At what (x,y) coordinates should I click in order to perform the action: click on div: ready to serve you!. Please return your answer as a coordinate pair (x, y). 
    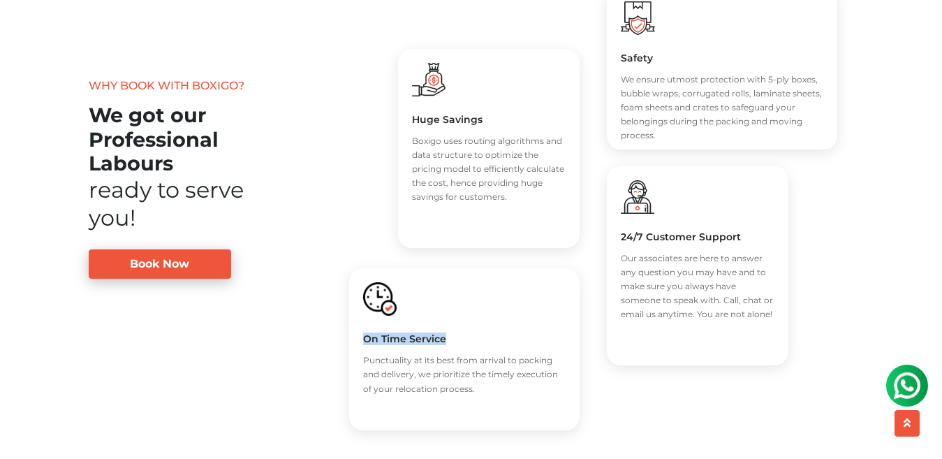
    Looking at the image, I should click on (178, 204).